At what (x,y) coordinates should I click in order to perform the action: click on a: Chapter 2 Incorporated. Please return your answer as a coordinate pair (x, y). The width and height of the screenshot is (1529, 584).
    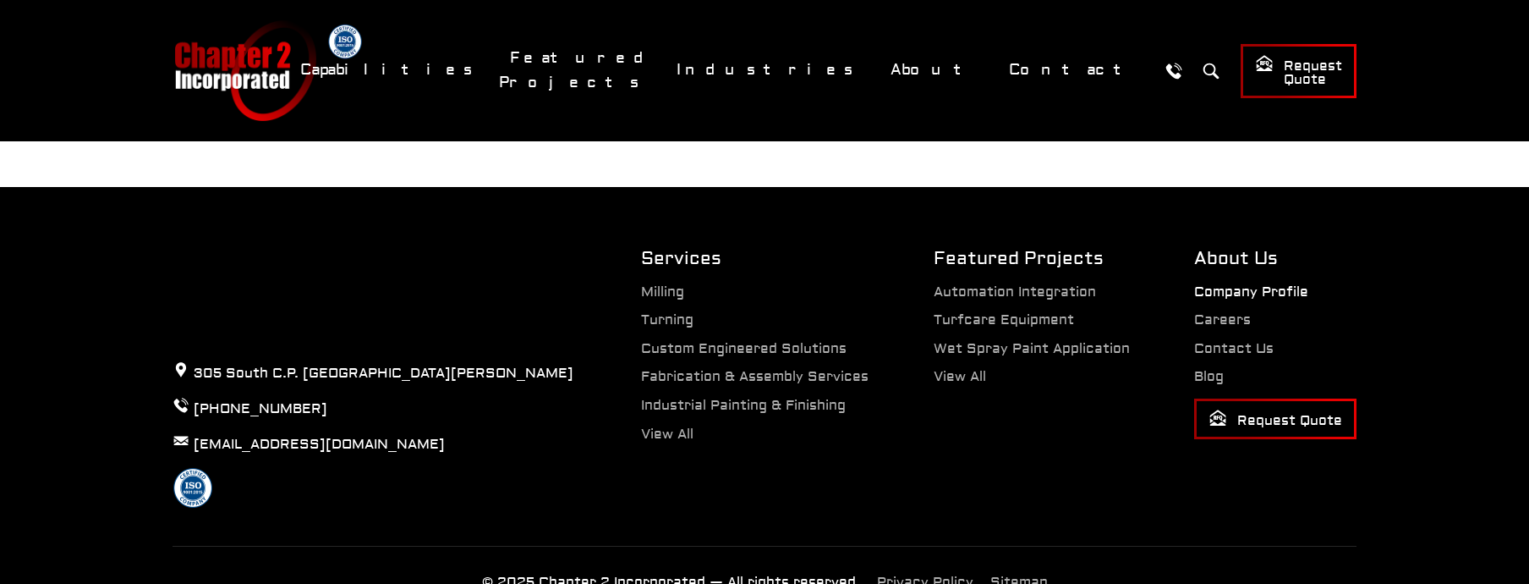
    Looking at the image, I should click on (244, 70).